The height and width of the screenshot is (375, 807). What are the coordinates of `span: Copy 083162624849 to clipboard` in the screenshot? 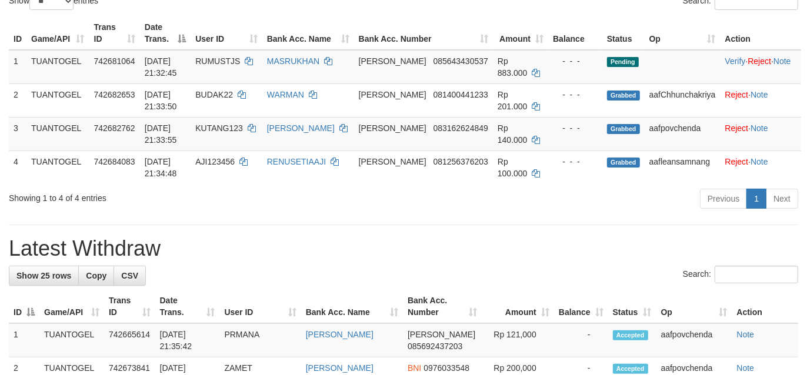 It's located at (460, 128).